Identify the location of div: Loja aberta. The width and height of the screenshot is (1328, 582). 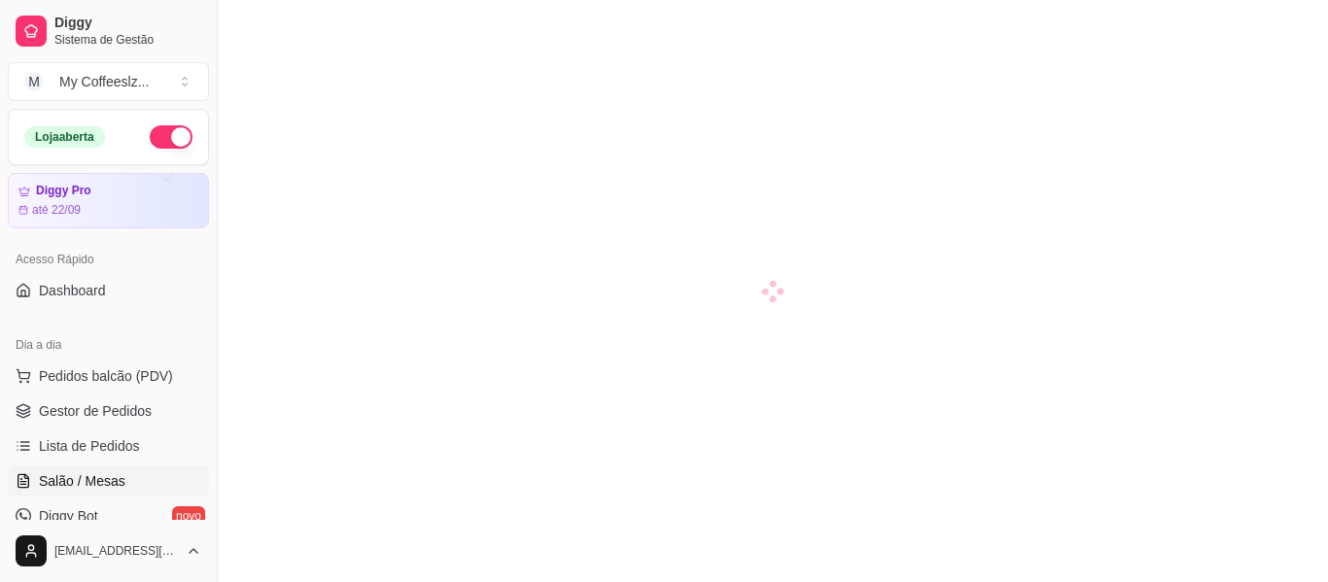
(64, 137).